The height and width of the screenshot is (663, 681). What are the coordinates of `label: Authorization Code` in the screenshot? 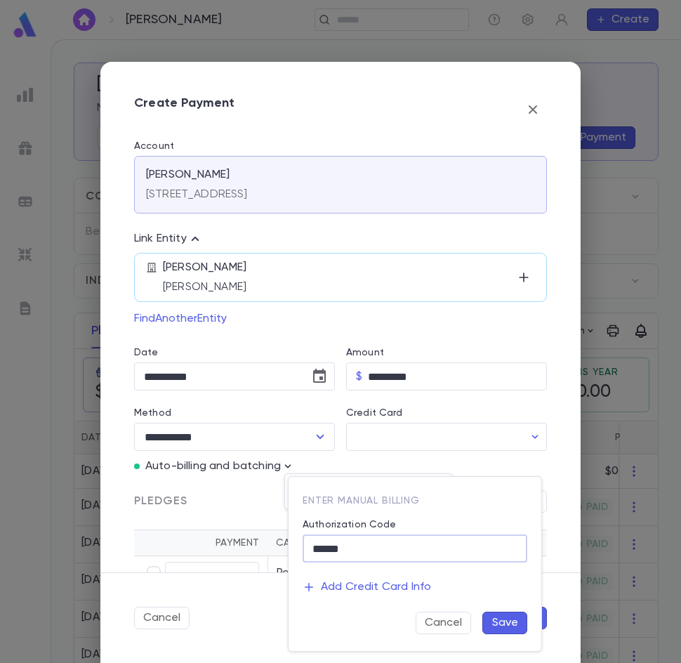 It's located at (350, 524).